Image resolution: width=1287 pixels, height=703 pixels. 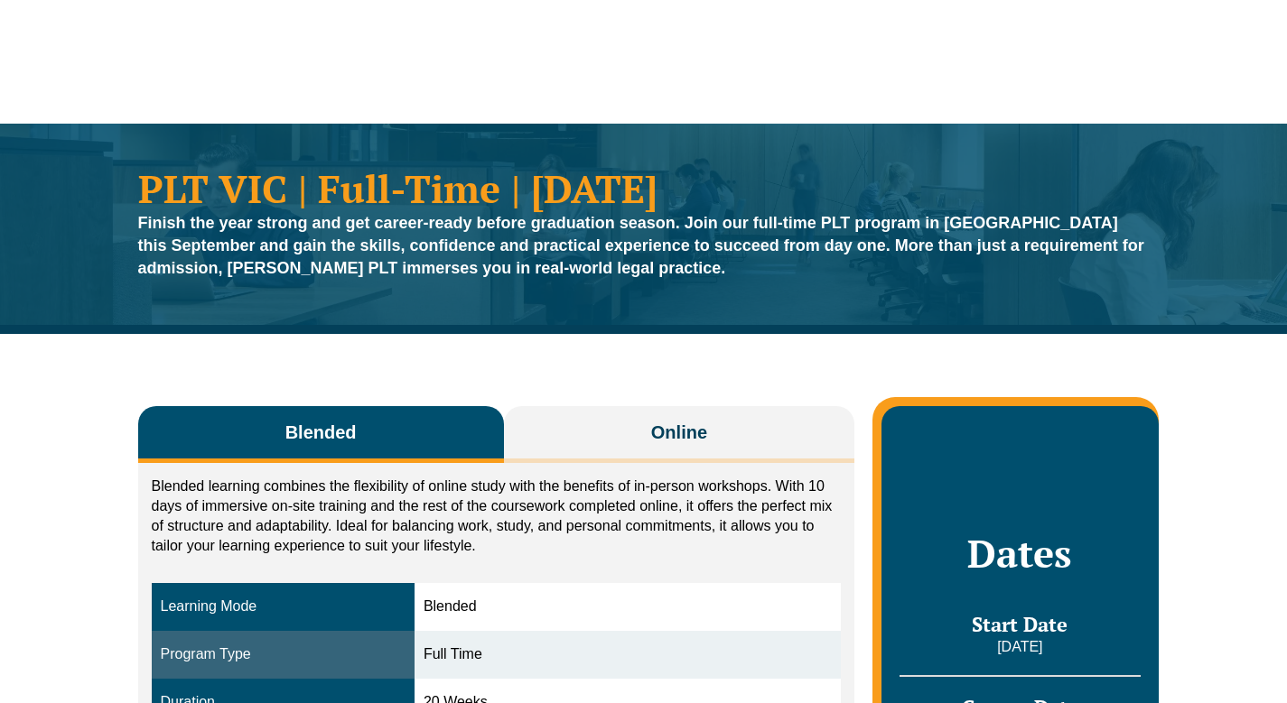 I want to click on div: Learning Mode, so click(x=283, y=607).